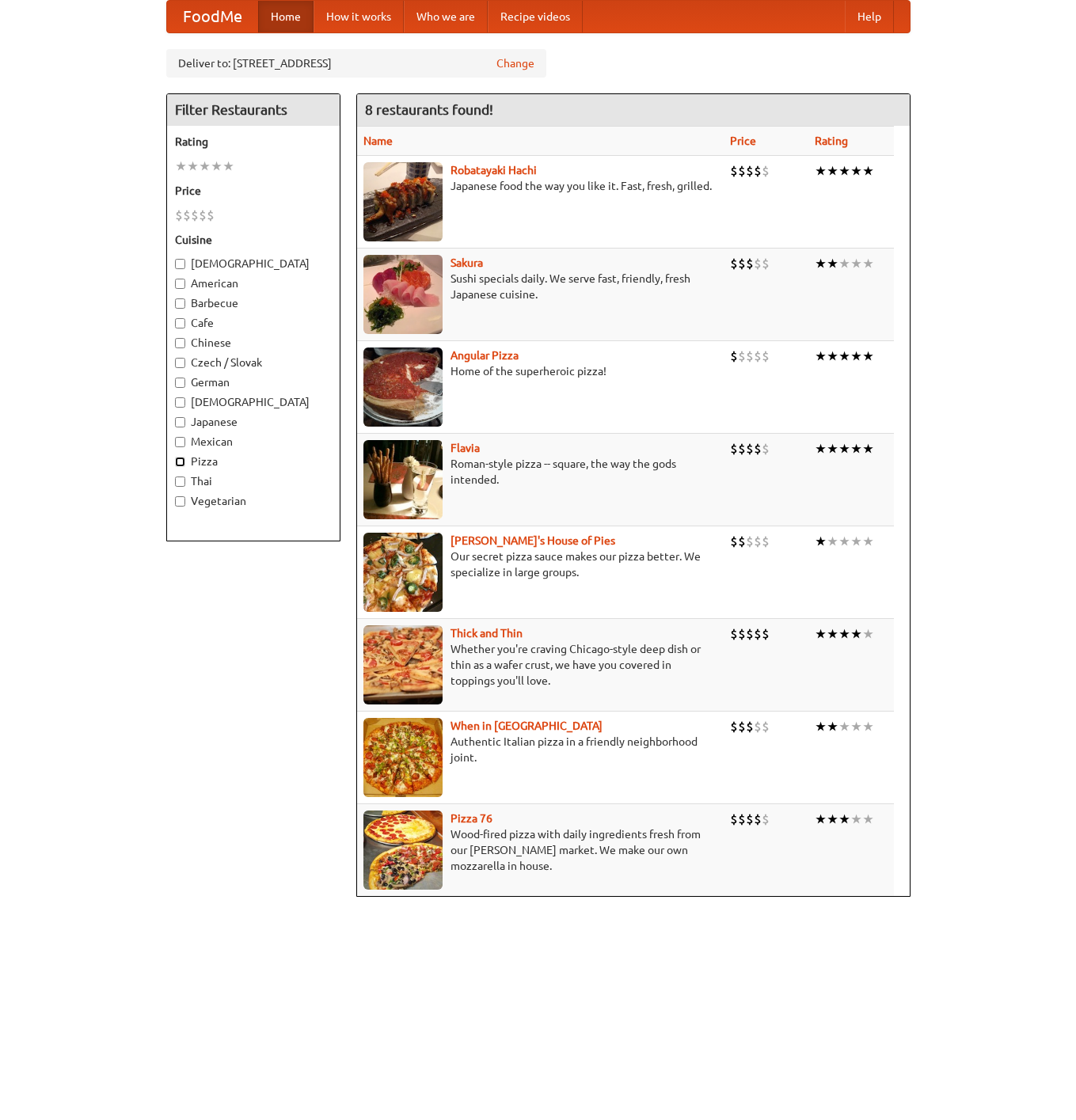 This screenshot has height=1120, width=1076. I want to click on a: Who we are, so click(446, 16).